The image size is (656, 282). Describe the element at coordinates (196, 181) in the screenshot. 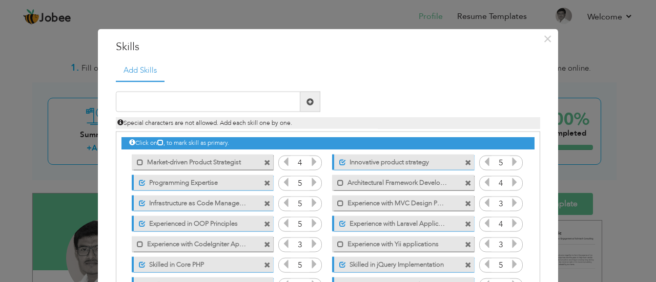

I see `label: Programming Expertise` at that location.